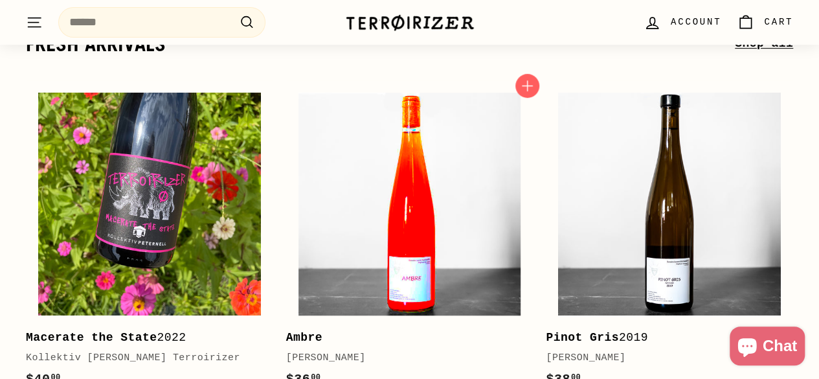  What do you see at coordinates (683, 22) in the screenshot?
I see `a: Account` at bounding box center [683, 22].